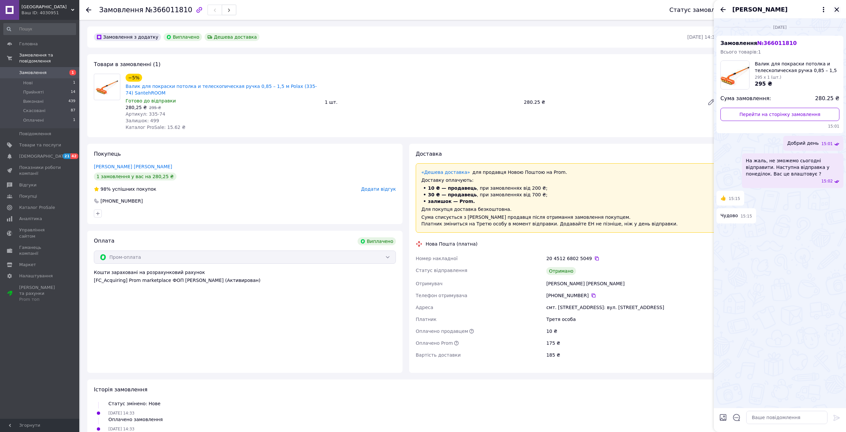  Describe the element at coordinates (135, 404) in the screenshot. I see `div: Статус змінено: Нове` at that location.